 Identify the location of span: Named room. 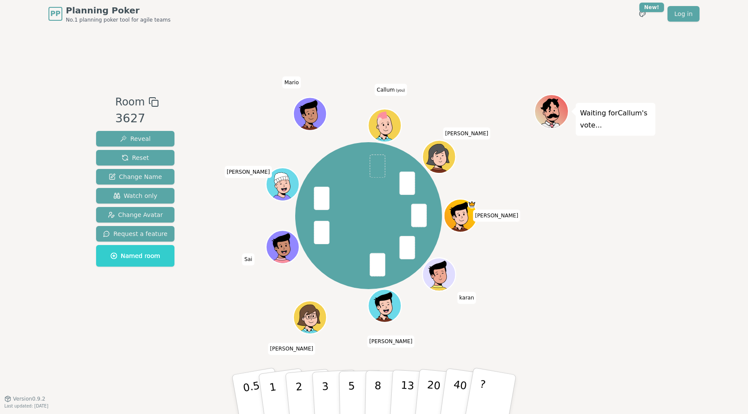
(135, 256).